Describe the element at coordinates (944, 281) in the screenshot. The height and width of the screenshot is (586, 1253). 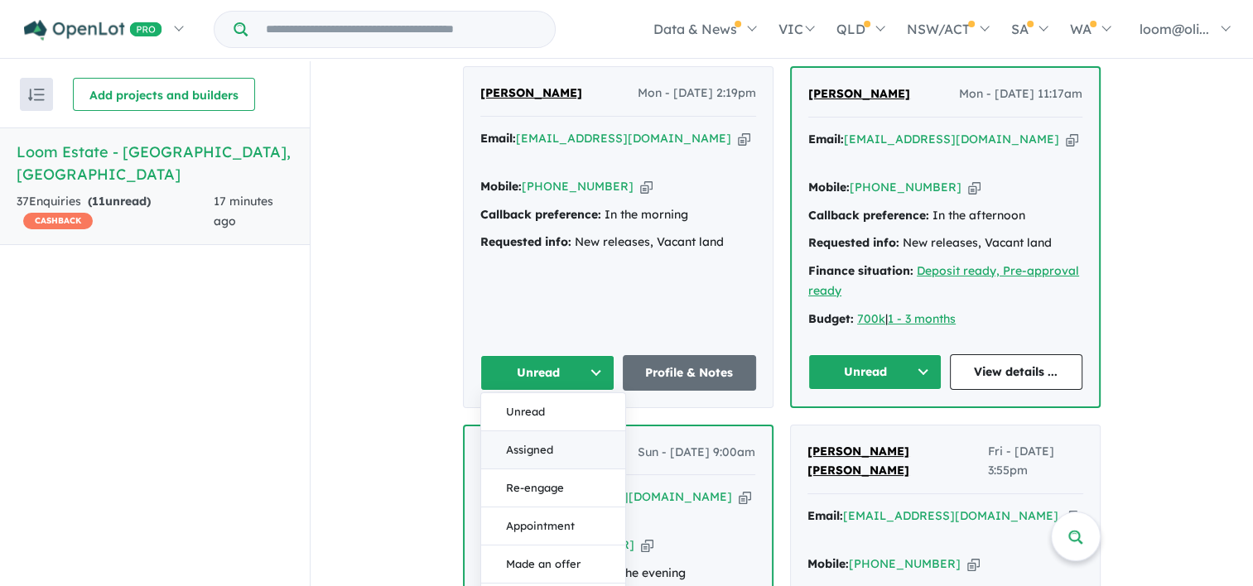
I see `a: Deposit ready, Pre-approval ready` at that location.